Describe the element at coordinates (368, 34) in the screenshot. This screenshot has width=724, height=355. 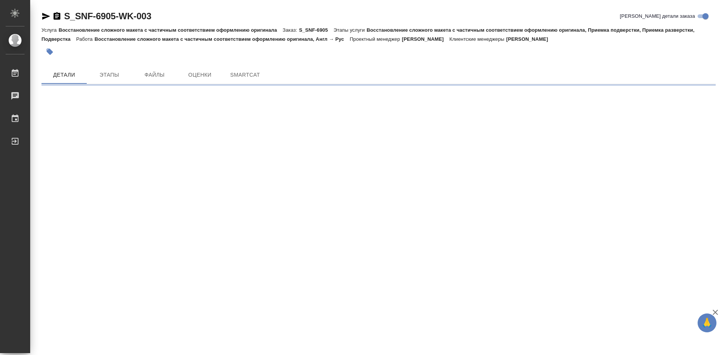
I see `p: Восстановление сложного макета с частичным соответствием оформлению оригинала, Приемка подверстки...` at that location.